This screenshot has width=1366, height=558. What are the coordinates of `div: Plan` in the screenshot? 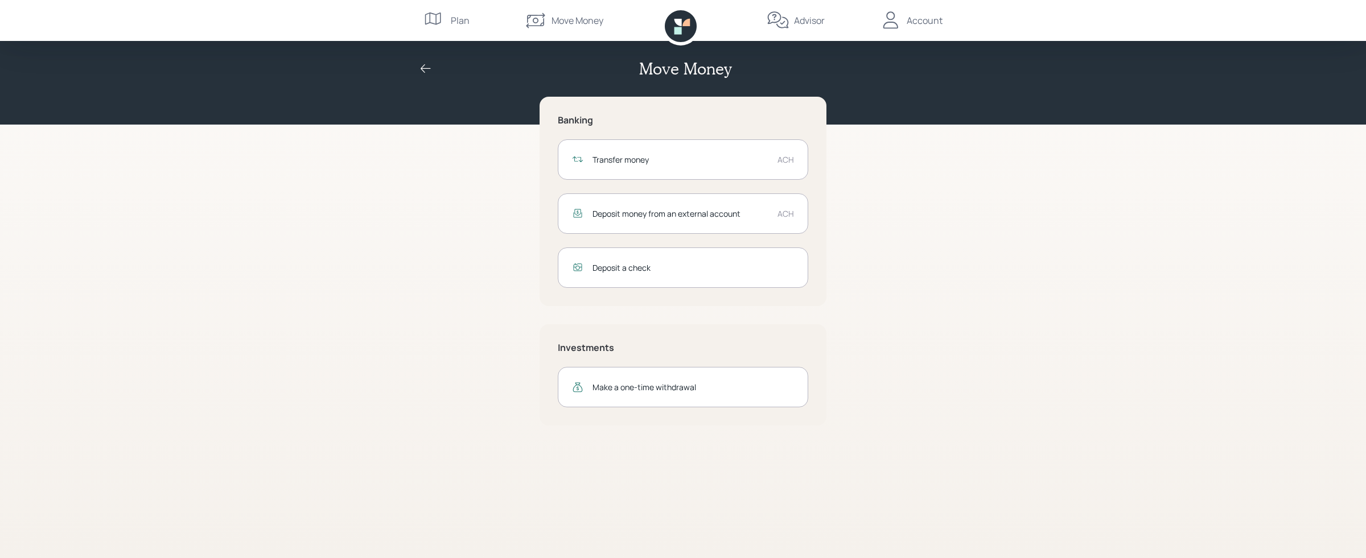 It's located at (460, 20).